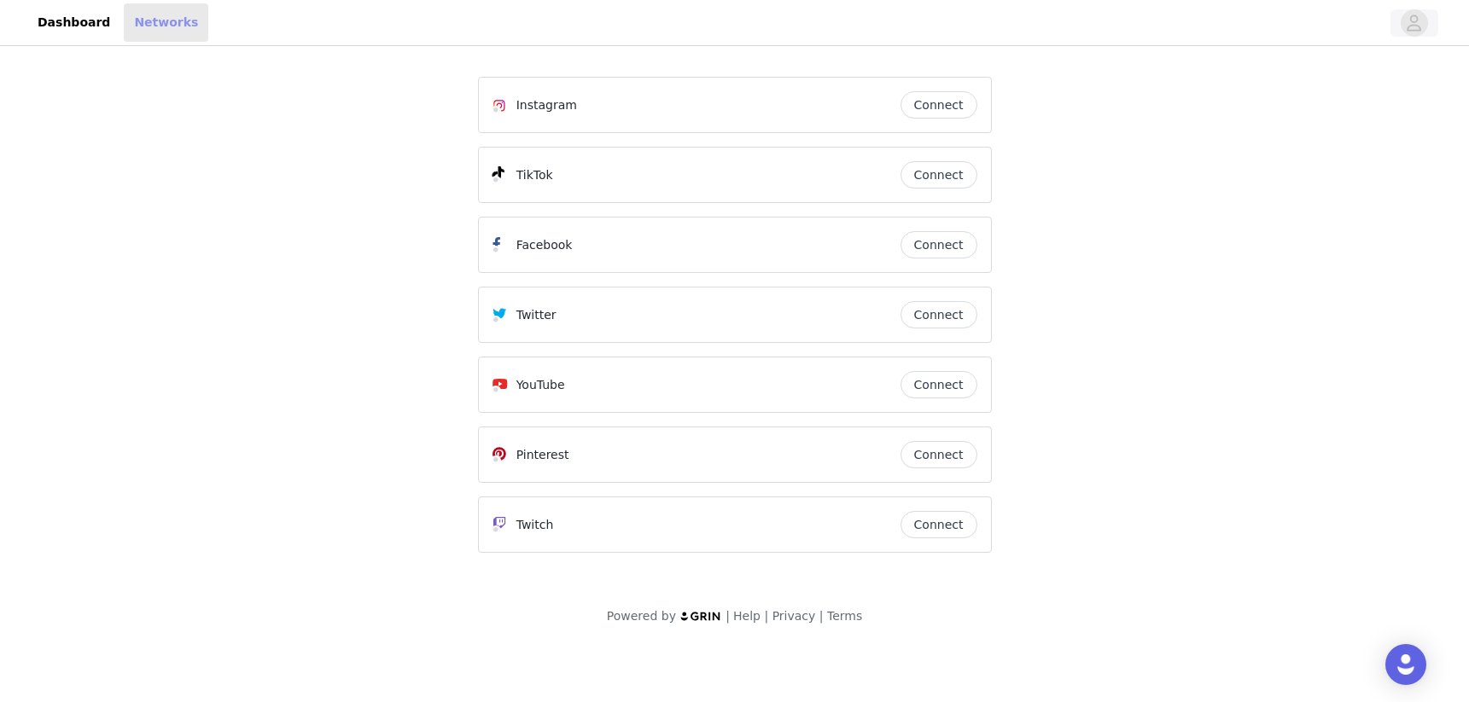 Image resolution: width=1469 pixels, height=702 pixels. I want to click on div: Open Intercom Messenger, so click(1405, 665).